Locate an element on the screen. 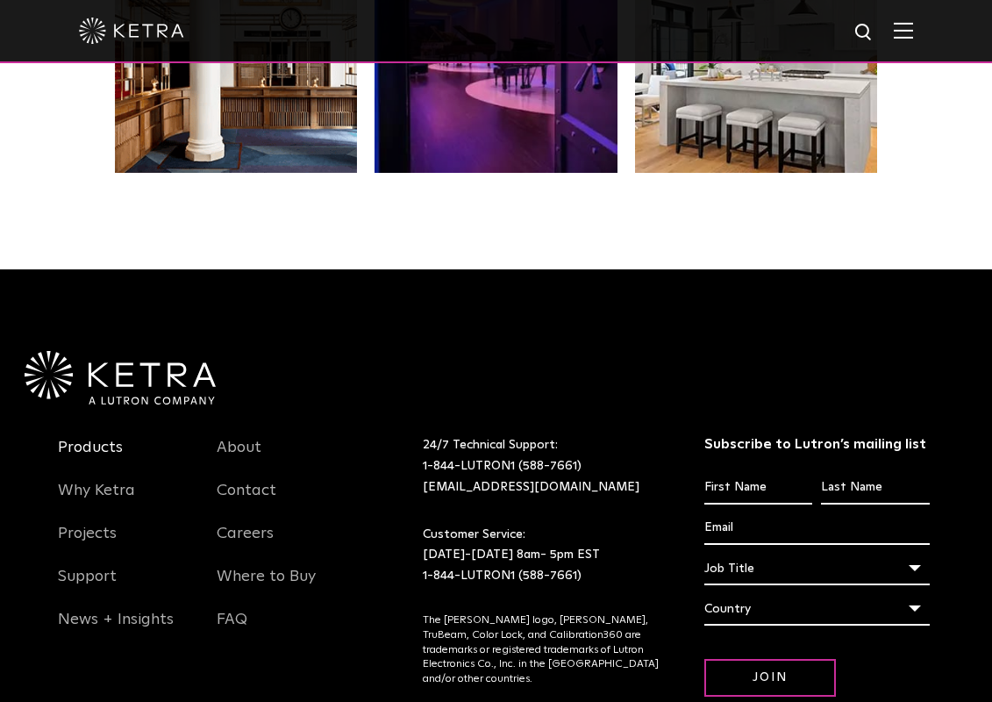 Image resolution: width=992 pixels, height=702 pixels. a: Support is located at coordinates (87, 587).